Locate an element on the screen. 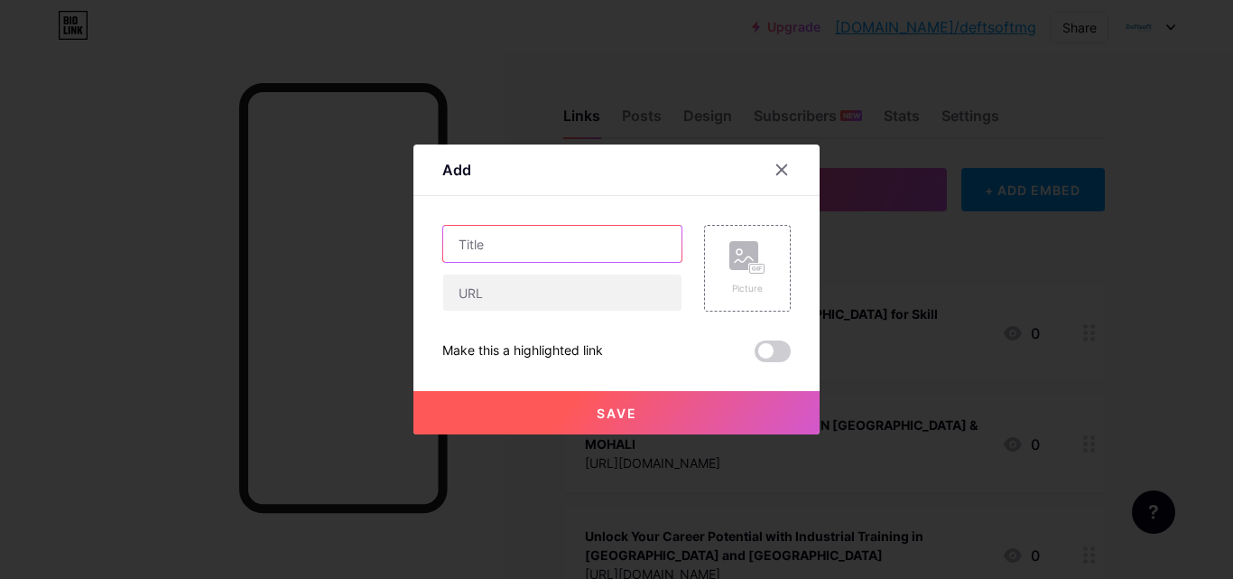 The height and width of the screenshot is (579, 1233). input: URL is located at coordinates (562, 292).